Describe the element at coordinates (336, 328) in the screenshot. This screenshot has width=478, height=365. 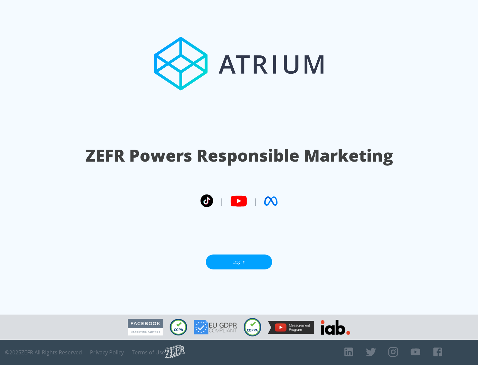
I see `img: IAB` at that location.